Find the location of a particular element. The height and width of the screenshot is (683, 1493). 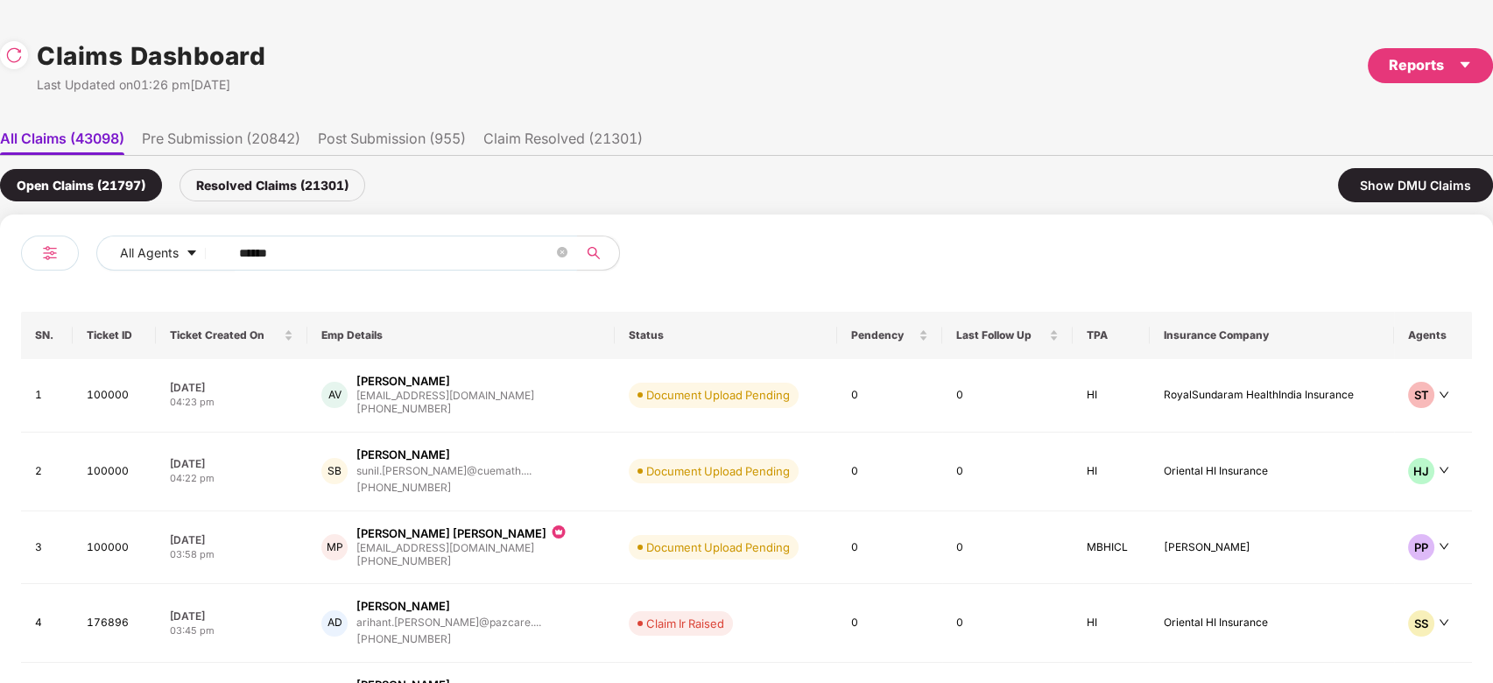

div: 04:23 pm is located at coordinates (232, 402).